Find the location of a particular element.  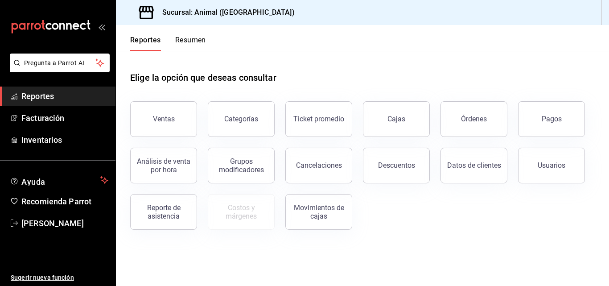

div: Movimientos de cajas is located at coordinates (319, 212).